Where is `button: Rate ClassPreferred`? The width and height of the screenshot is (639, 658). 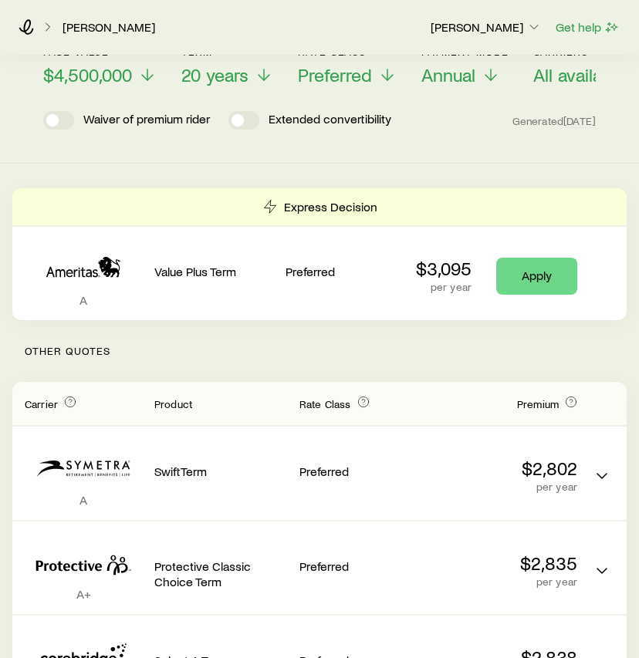
button: Rate ClassPreferred is located at coordinates (347, 66).